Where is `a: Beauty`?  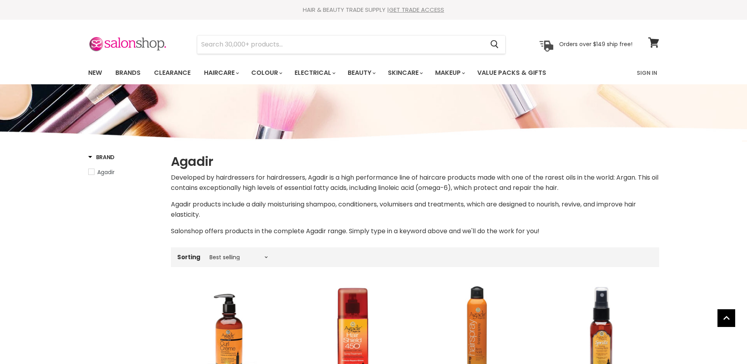
a: Beauty is located at coordinates (361, 73).